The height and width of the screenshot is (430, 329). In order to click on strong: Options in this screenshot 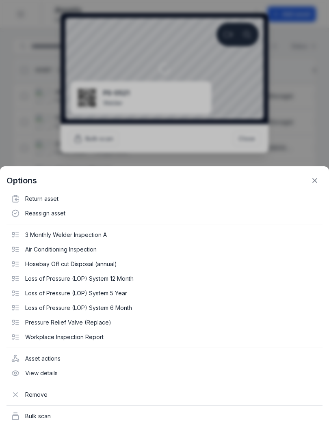, I will do `click(21, 180)`.